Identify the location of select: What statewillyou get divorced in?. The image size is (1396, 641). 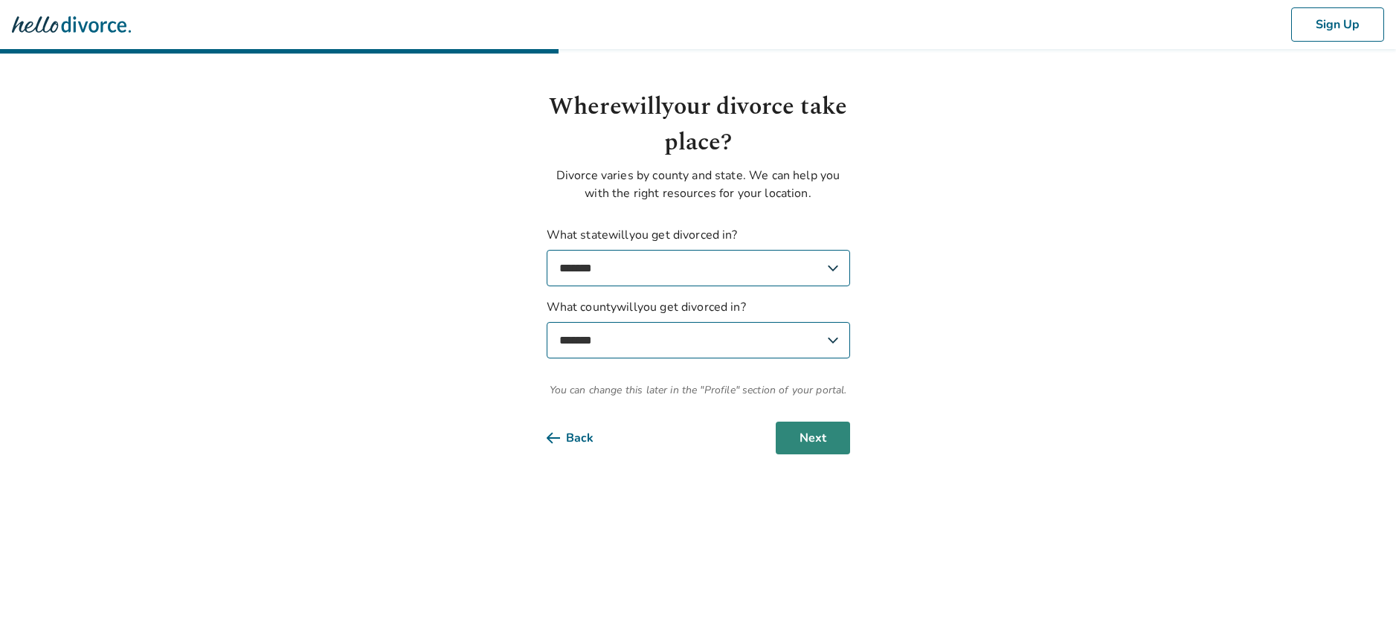
(698, 268).